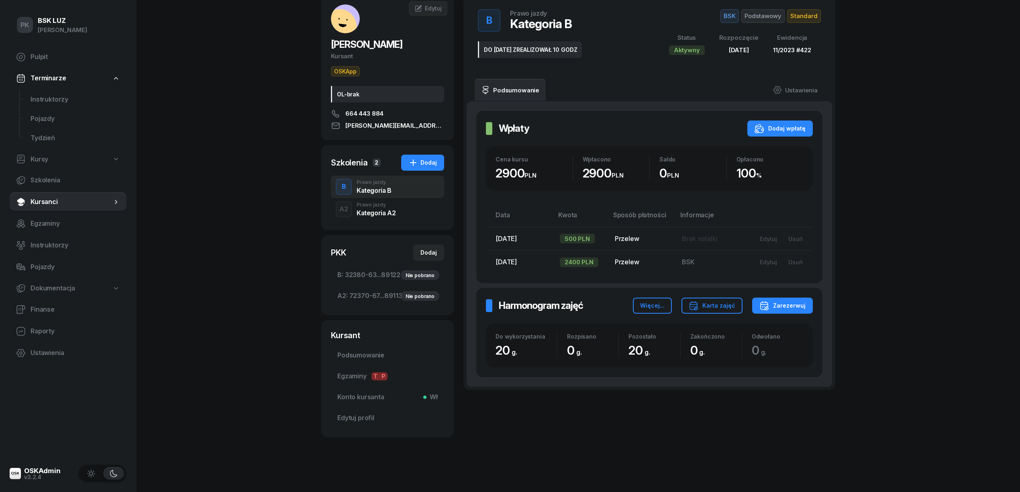 This screenshot has height=492, width=1020. What do you see at coordinates (75, 57) in the screenshot?
I see `span: Pulpit` at bounding box center [75, 57].